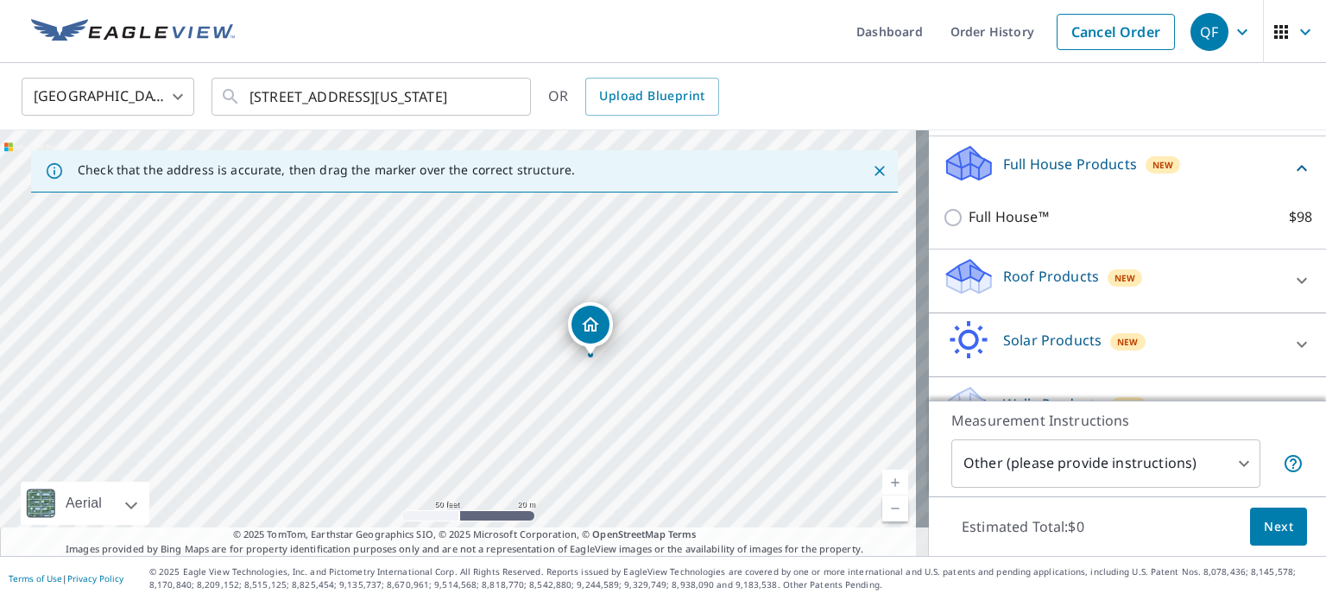 This screenshot has width=1326, height=600. I want to click on p: © 2025 Eagle View Technologies, Inc. and Pictometry International Corp. All Rights Reserved. Repo..., so click(733, 578).